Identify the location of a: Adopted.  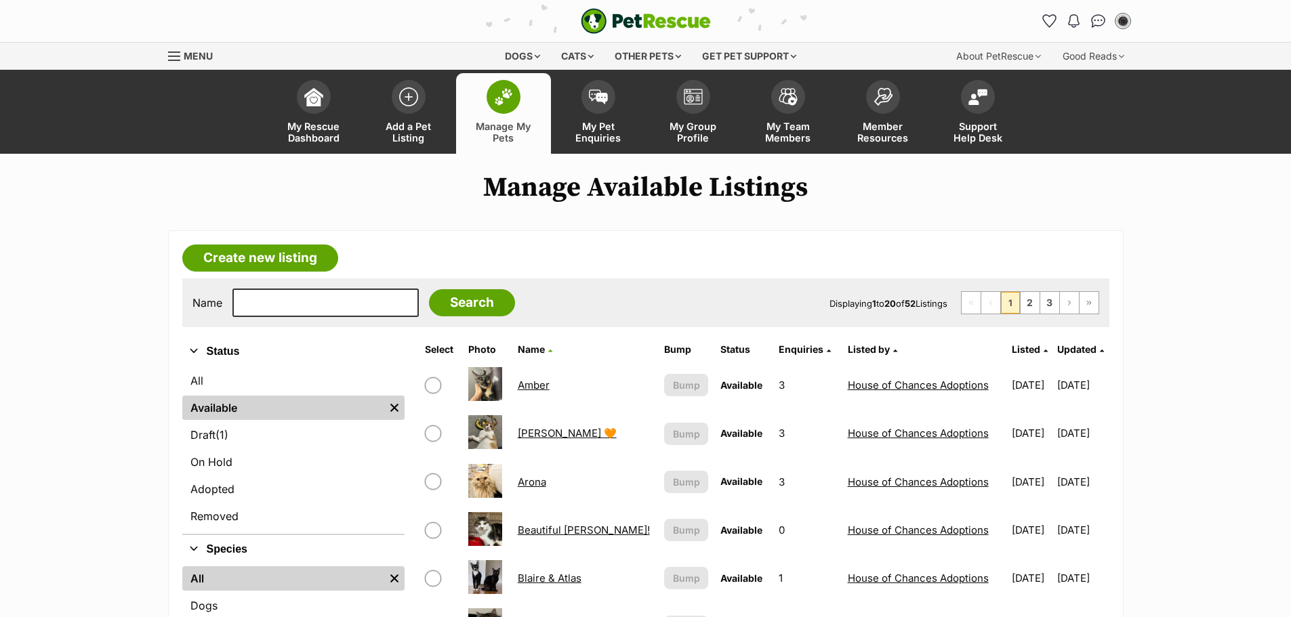
(293, 489).